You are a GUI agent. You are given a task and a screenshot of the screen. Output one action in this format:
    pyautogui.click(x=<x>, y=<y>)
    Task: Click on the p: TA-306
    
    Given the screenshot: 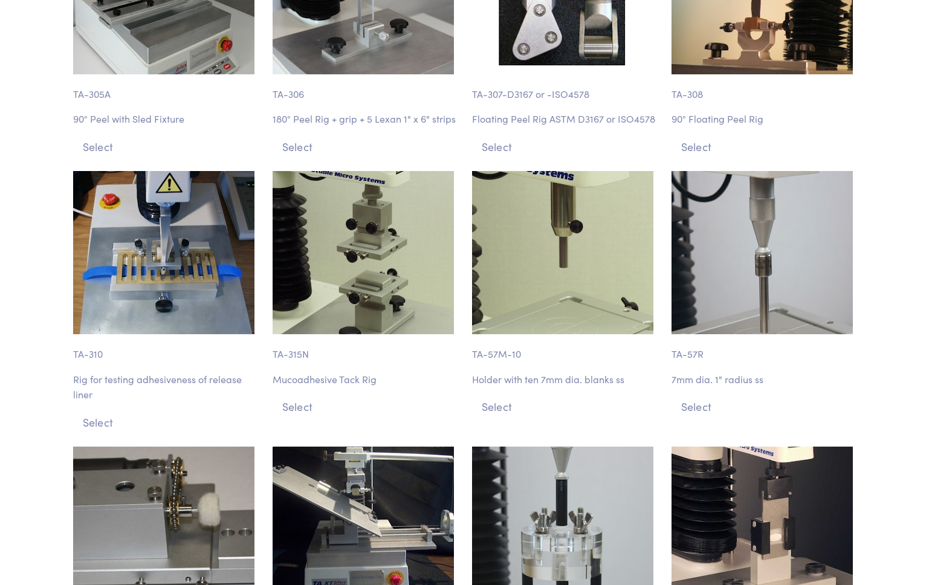 What is the action you would take?
    pyautogui.click(x=365, y=88)
    